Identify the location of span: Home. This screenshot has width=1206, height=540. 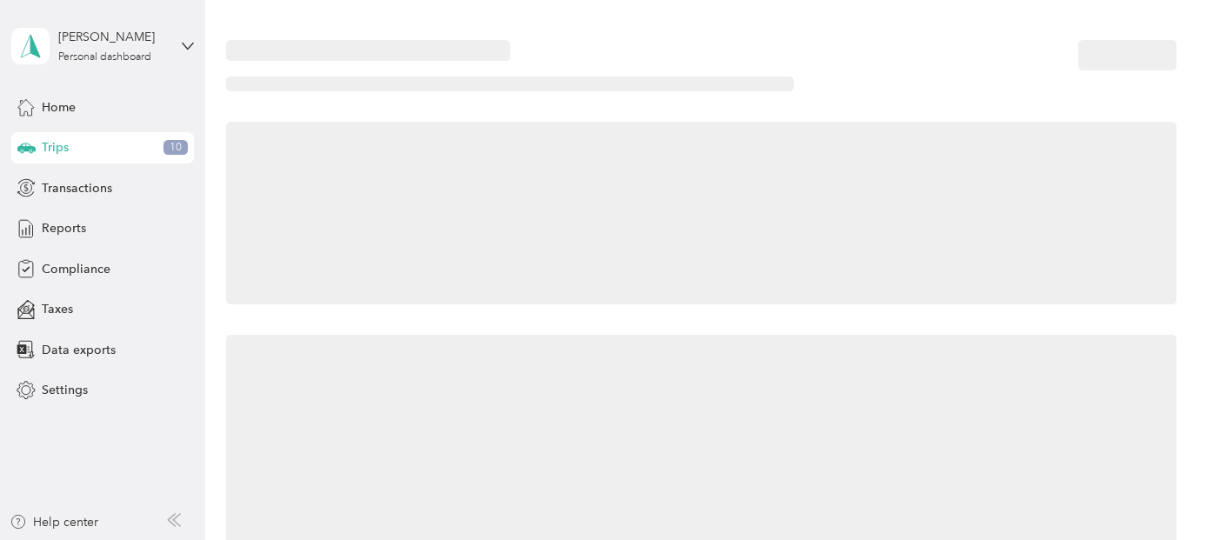
(58, 107).